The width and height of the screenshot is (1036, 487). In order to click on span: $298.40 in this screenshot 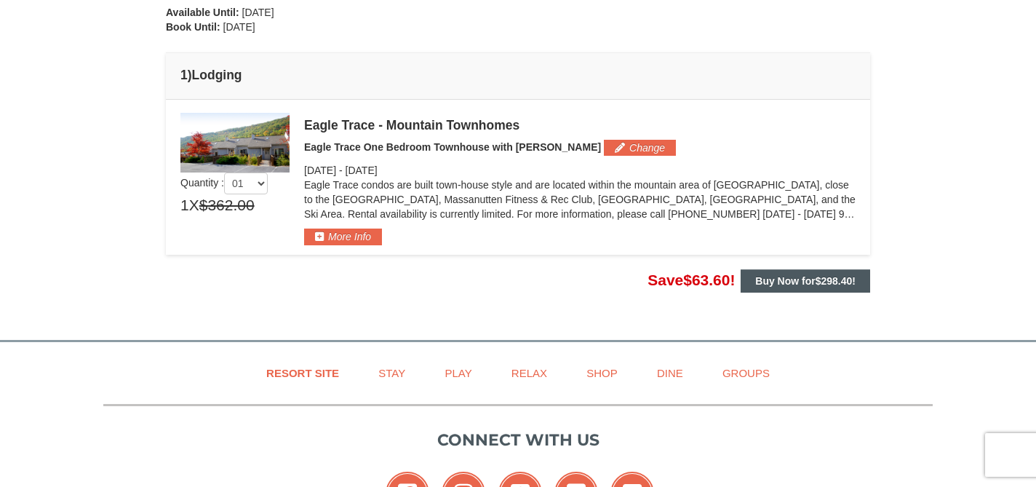, I will do `click(834, 281)`.